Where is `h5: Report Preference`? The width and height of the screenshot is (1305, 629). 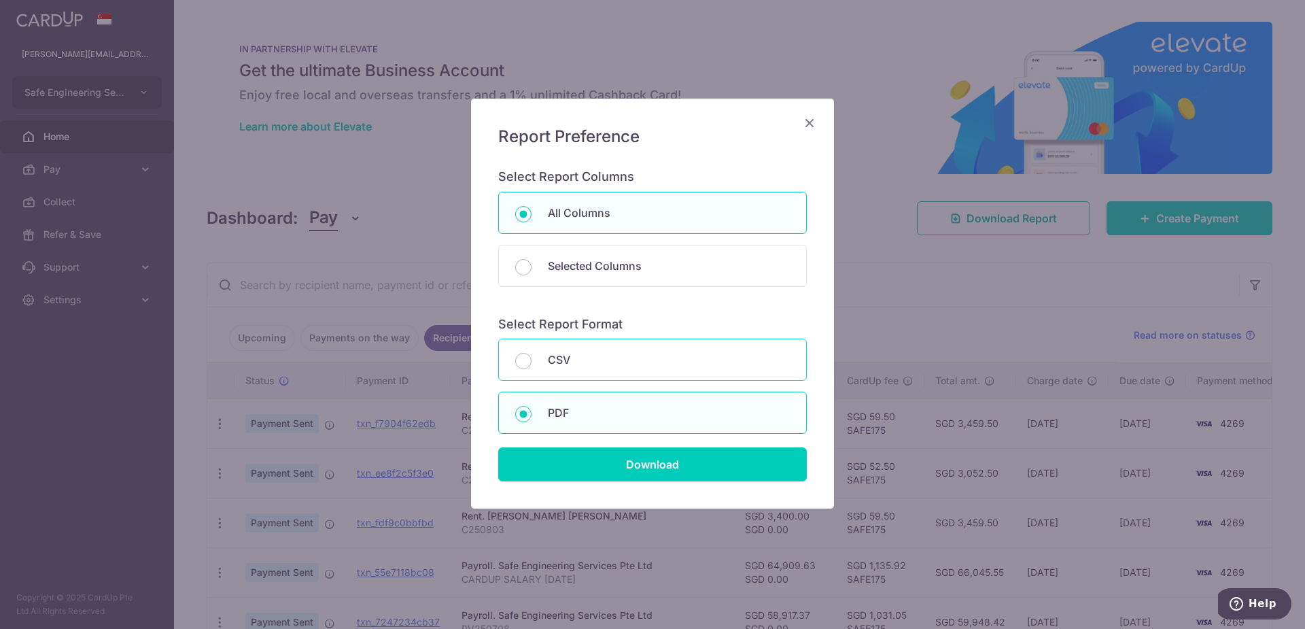
h5: Report Preference is located at coordinates (653, 137).